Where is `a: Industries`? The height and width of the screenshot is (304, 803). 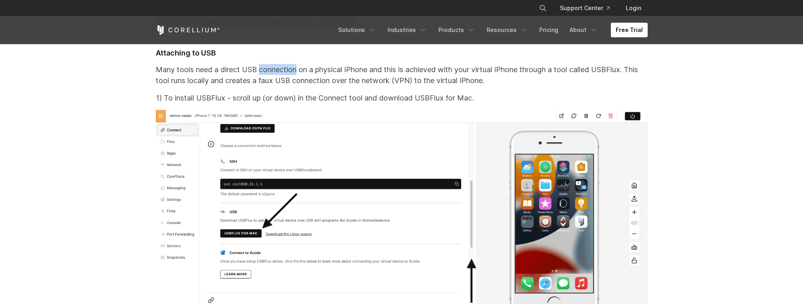 a: Industries is located at coordinates (408, 30).